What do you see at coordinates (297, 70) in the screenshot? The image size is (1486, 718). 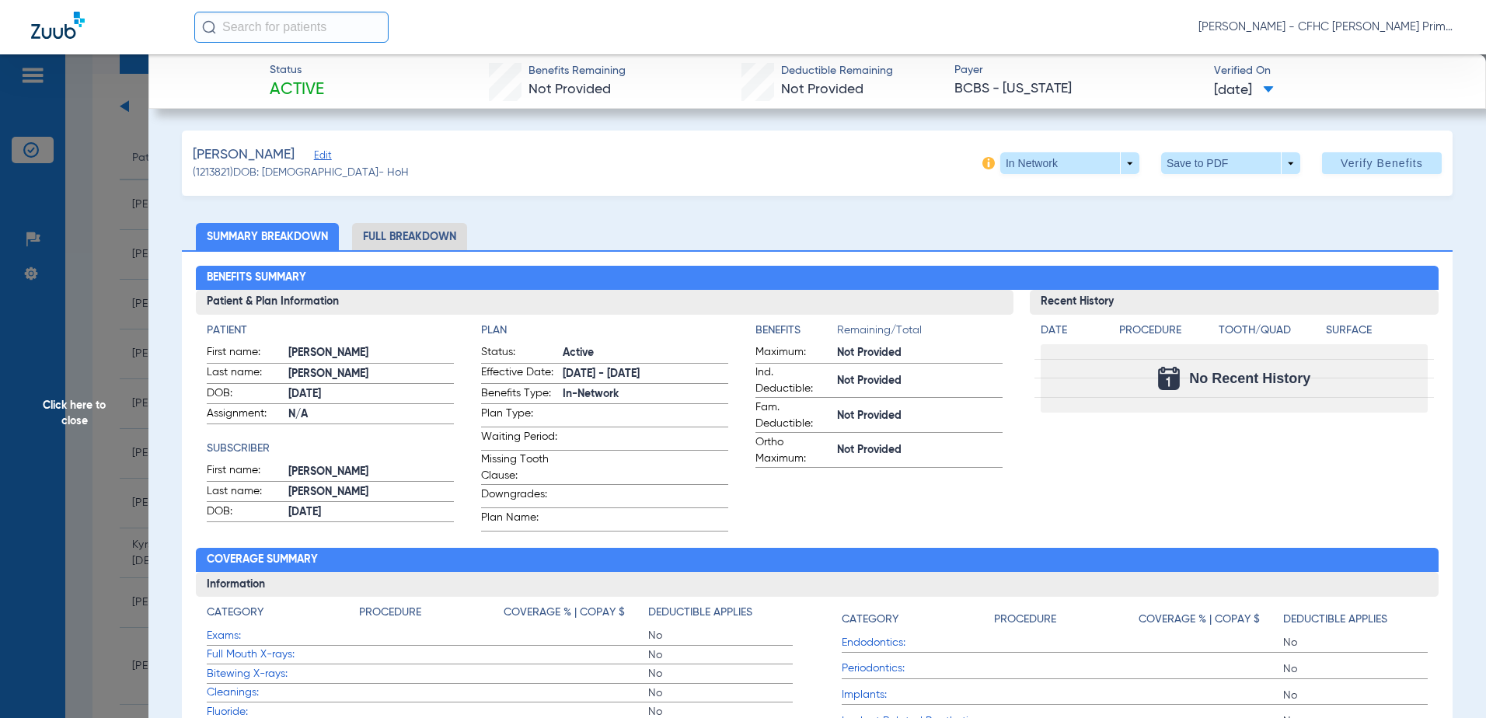 I see `span: Status` at bounding box center [297, 70].